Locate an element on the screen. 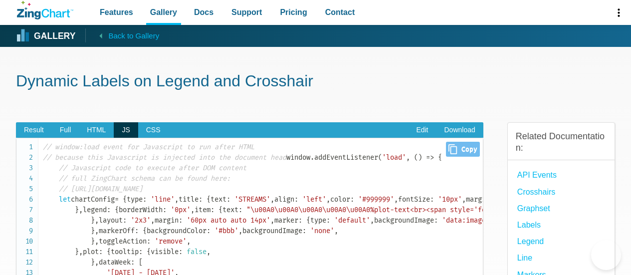 This screenshot has height=275, width=631. span: Back to Gallery is located at coordinates (134, 36).